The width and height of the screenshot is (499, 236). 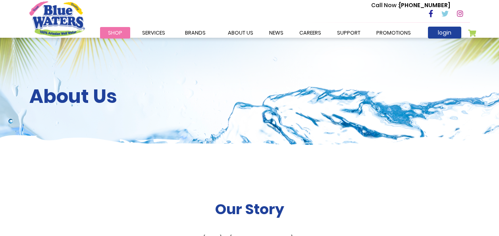 I want to click on span: Services, so click(x=154, y=33).